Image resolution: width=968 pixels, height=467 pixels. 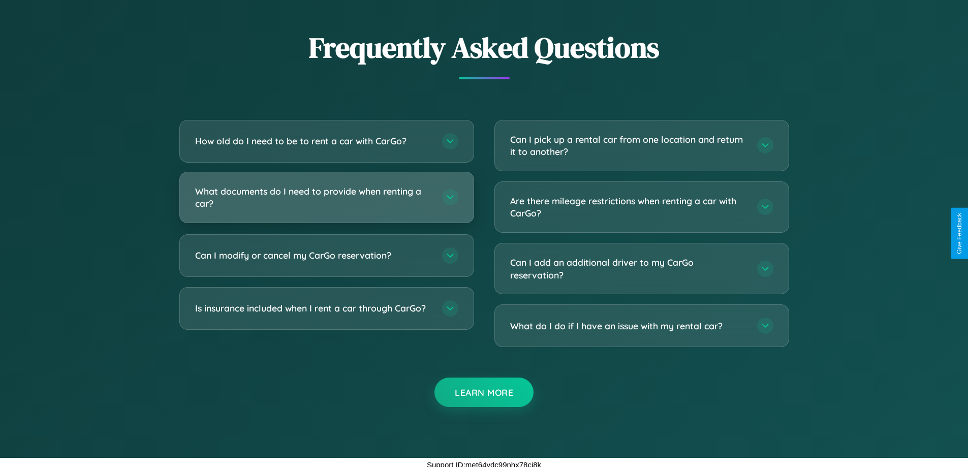 What do you see at coordinates (484, 47) in the screenshot?
I see `h2: Frequently Asked Questions` at bounding box center [484, 47].